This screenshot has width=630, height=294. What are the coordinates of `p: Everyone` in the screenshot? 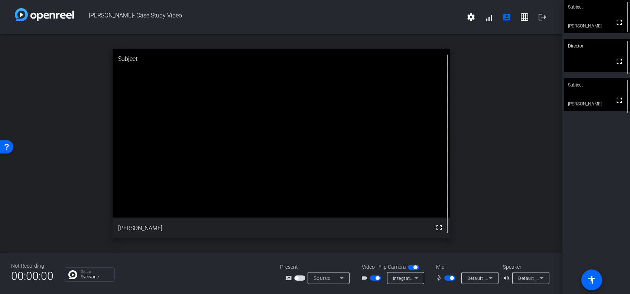 It's located at (96, 277).